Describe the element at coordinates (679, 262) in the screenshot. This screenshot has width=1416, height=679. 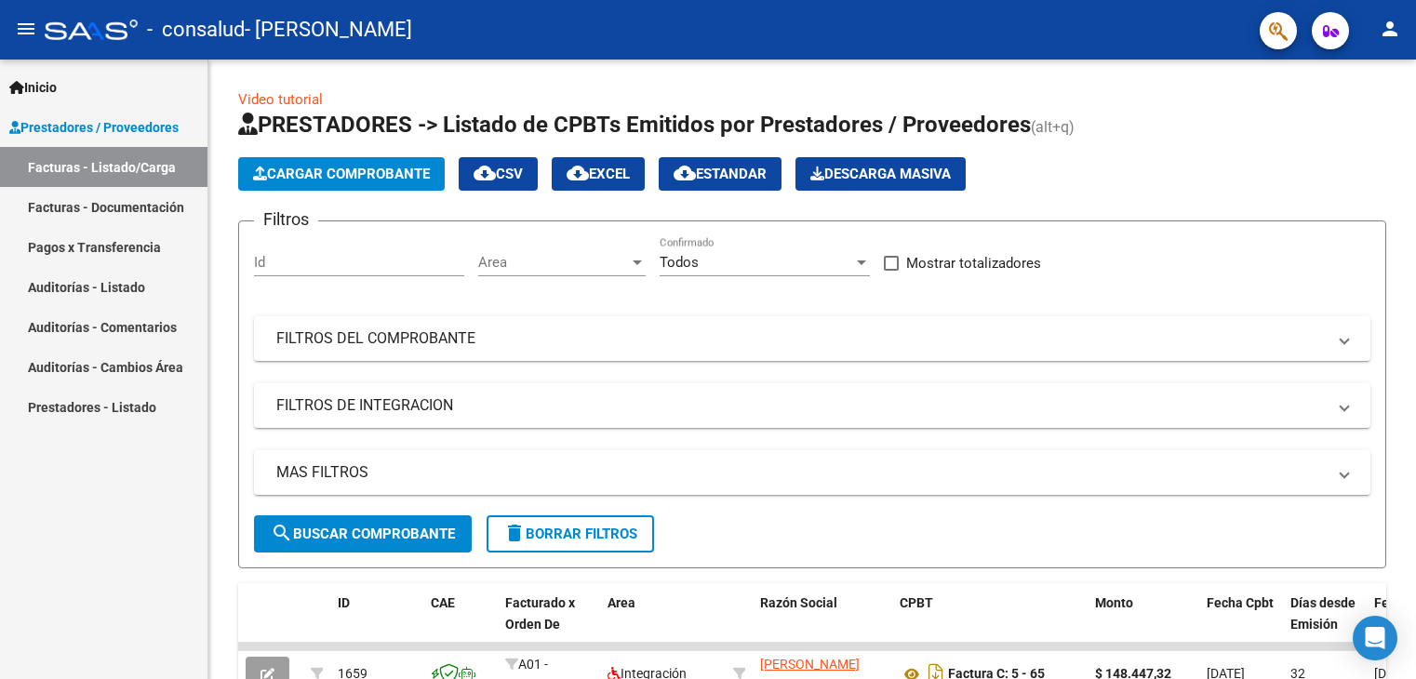
I see `span: Todos` at that location.